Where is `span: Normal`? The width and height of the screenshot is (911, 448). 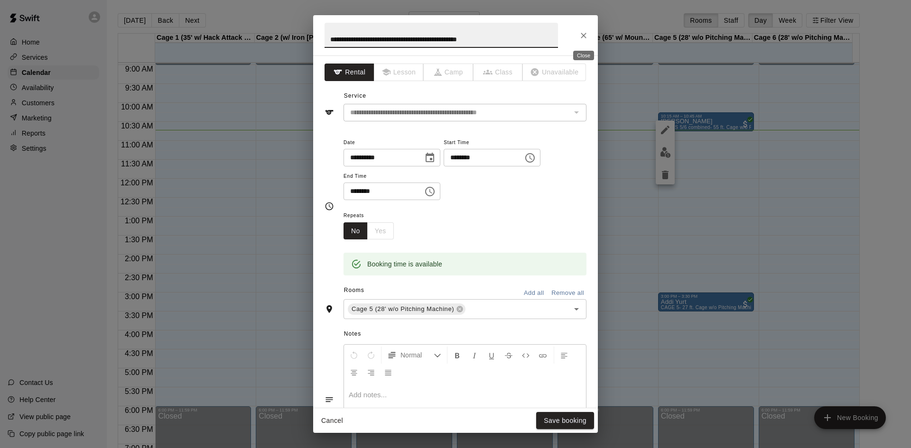
span: Normal is located at coordinates (417, 355).